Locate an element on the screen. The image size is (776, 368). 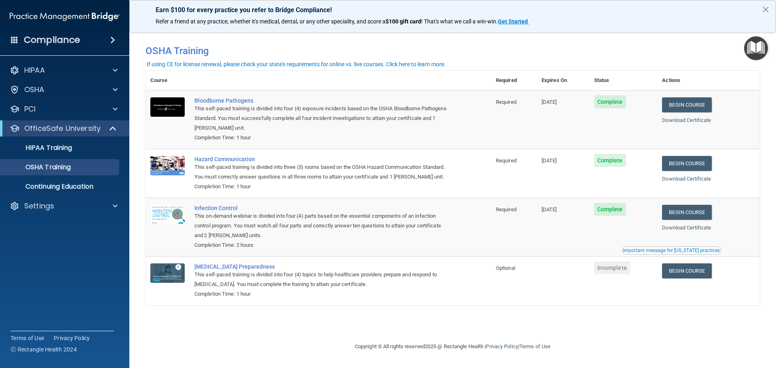
span: Ⓒ Rectangle Health 2024 is located at coordinates (44, 350).